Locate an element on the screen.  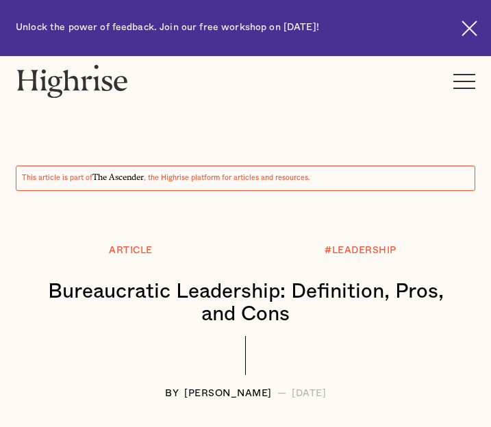
img: Highrise logo is located at coordinates (72, 81).